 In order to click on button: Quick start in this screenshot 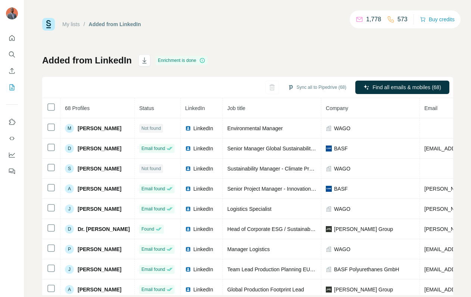, I will do `click(12, 38)`.